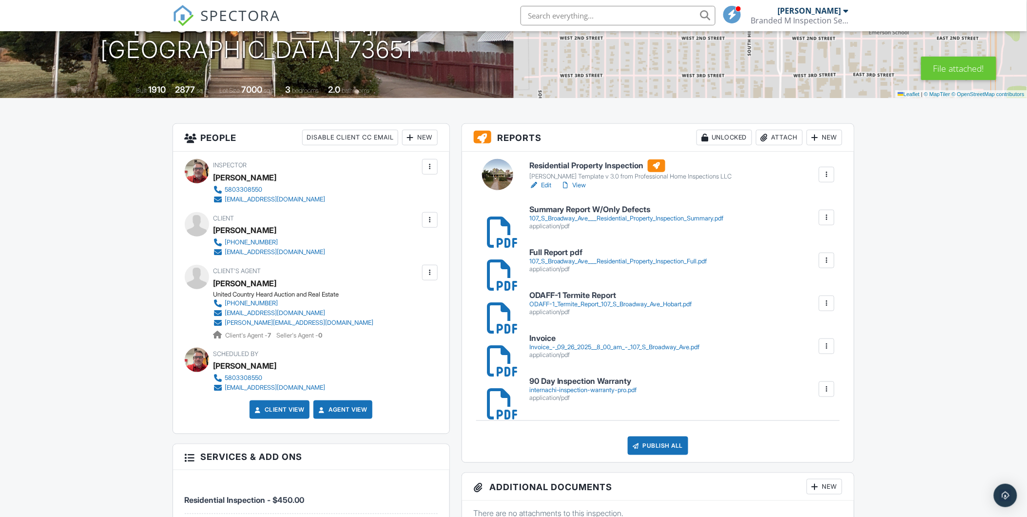  Describe the element at coordinates (311, 457) in the screenshot. I see `h3: Services & Add ons` at that location.